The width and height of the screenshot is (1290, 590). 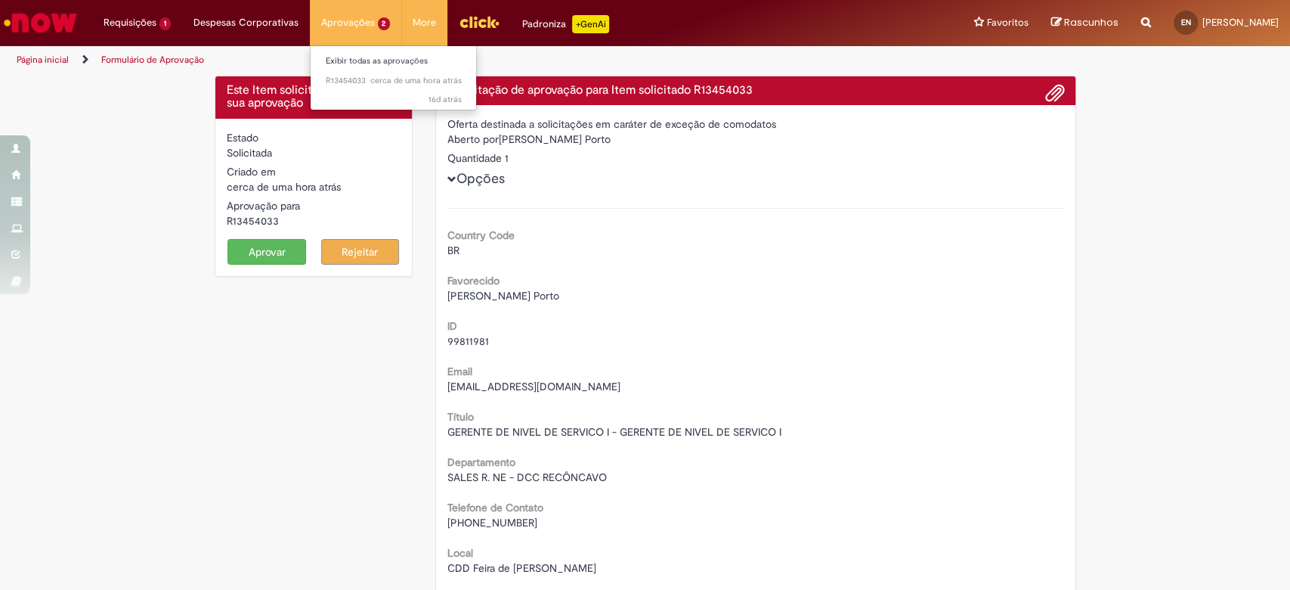 What do you see at coordinates (314, 97) in the screenshot?
I see `h4: Este Item solicitado requer a sua aprovação` at bounding box center [314, 97].